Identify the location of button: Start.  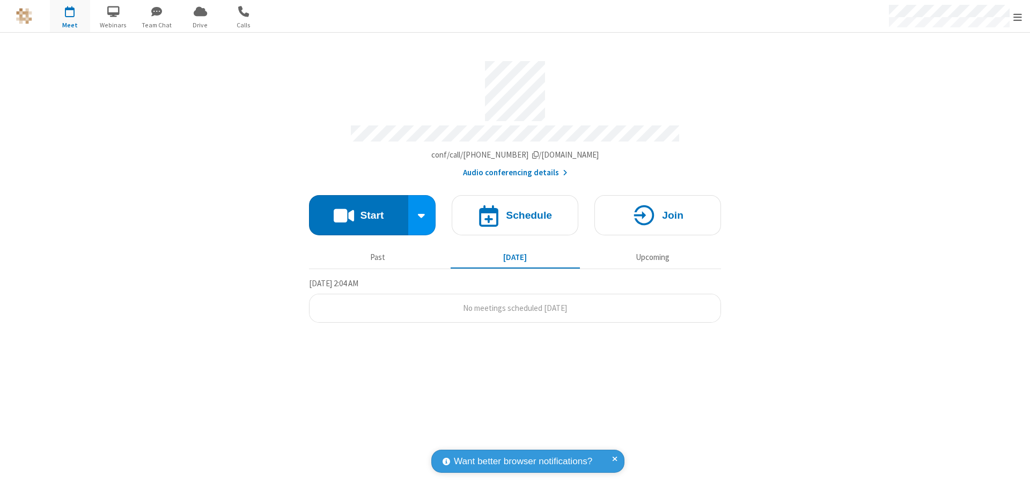
(358, 215).